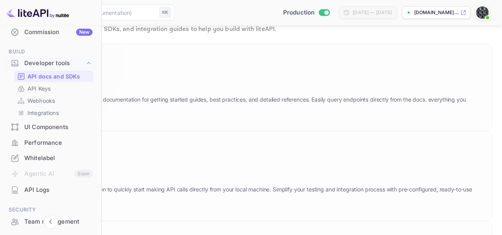 The image size is (502, 235). What do you see at coordinates (54, 113) in the screenshot?
I see `a: Integrations` at bounding box center [54, 113].